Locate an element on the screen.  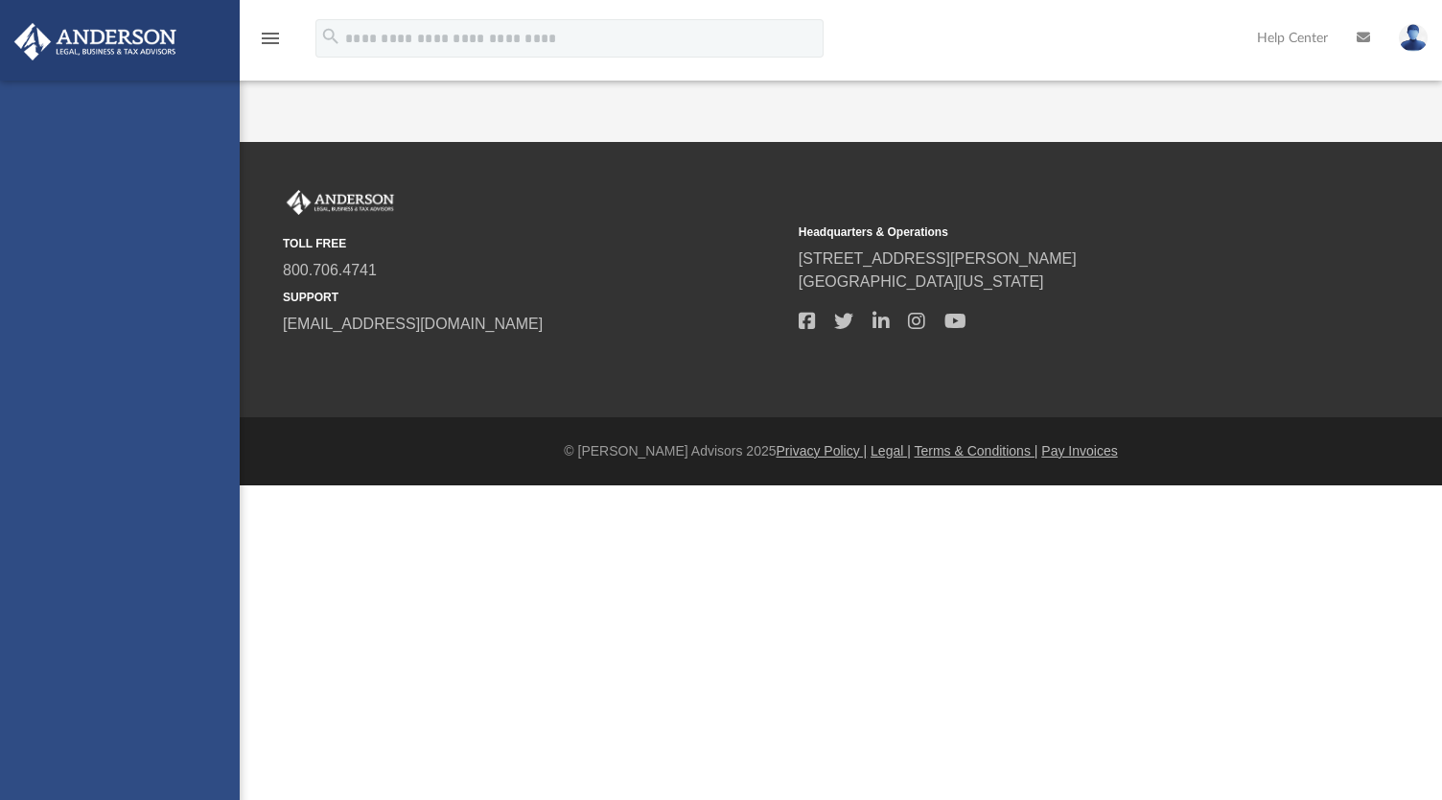
a: menu is located at coordinates (270, 43).